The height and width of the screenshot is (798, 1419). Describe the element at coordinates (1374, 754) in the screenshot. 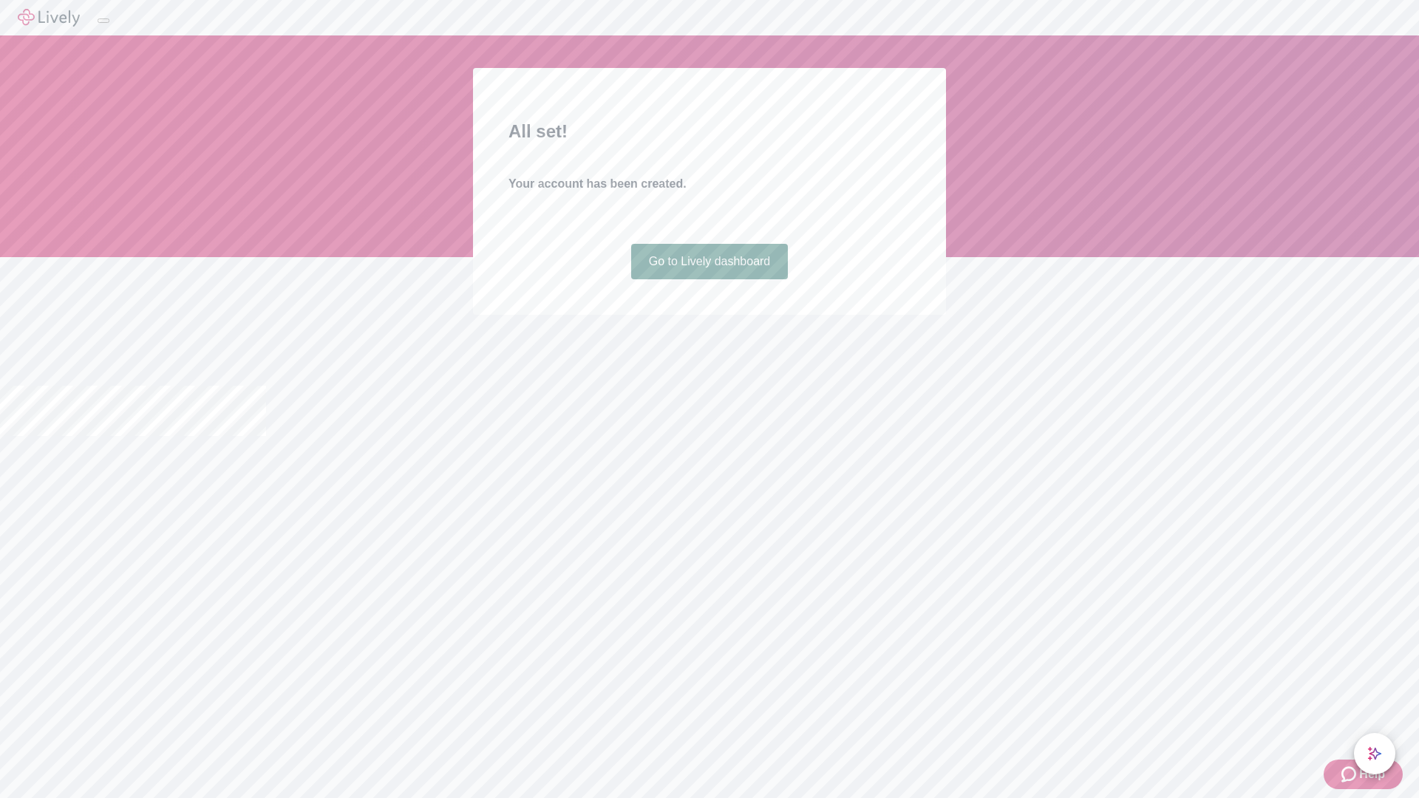

I see `button: chat` at that location.